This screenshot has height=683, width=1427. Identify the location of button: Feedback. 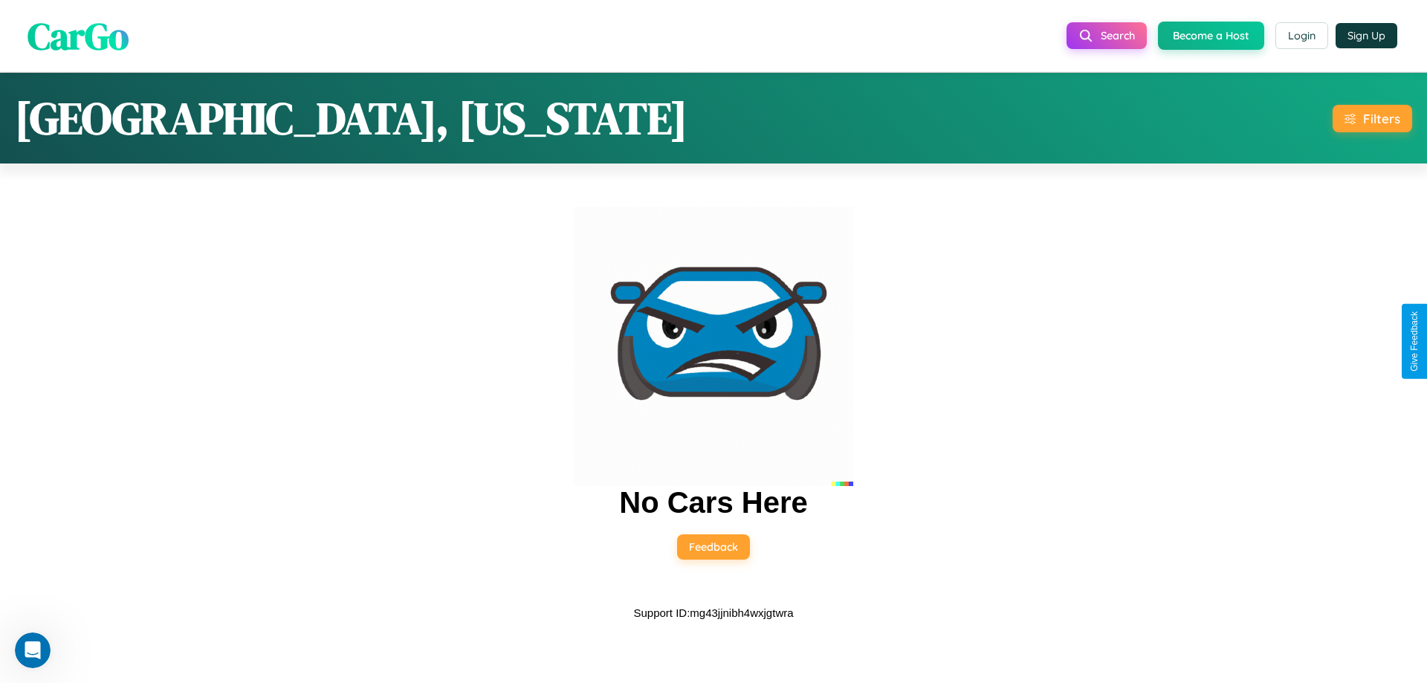
(713, 547).